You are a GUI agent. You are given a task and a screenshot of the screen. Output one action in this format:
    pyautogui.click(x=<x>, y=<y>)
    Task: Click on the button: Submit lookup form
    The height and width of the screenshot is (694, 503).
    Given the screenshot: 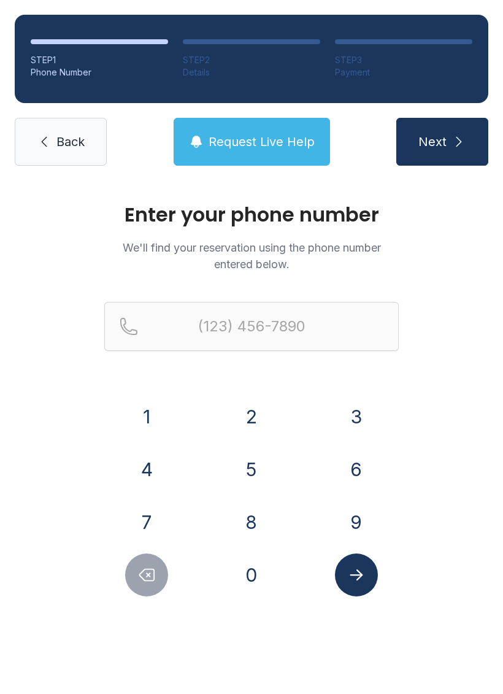 What is the action you would take?
    pyautogui.click(x=356, y=575)
    